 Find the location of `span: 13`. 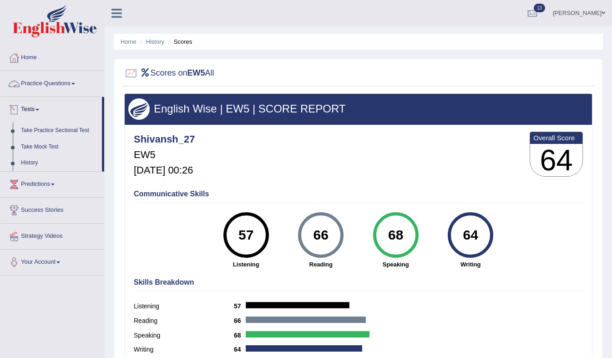

span: 13 is located at coordinates (539, 8).